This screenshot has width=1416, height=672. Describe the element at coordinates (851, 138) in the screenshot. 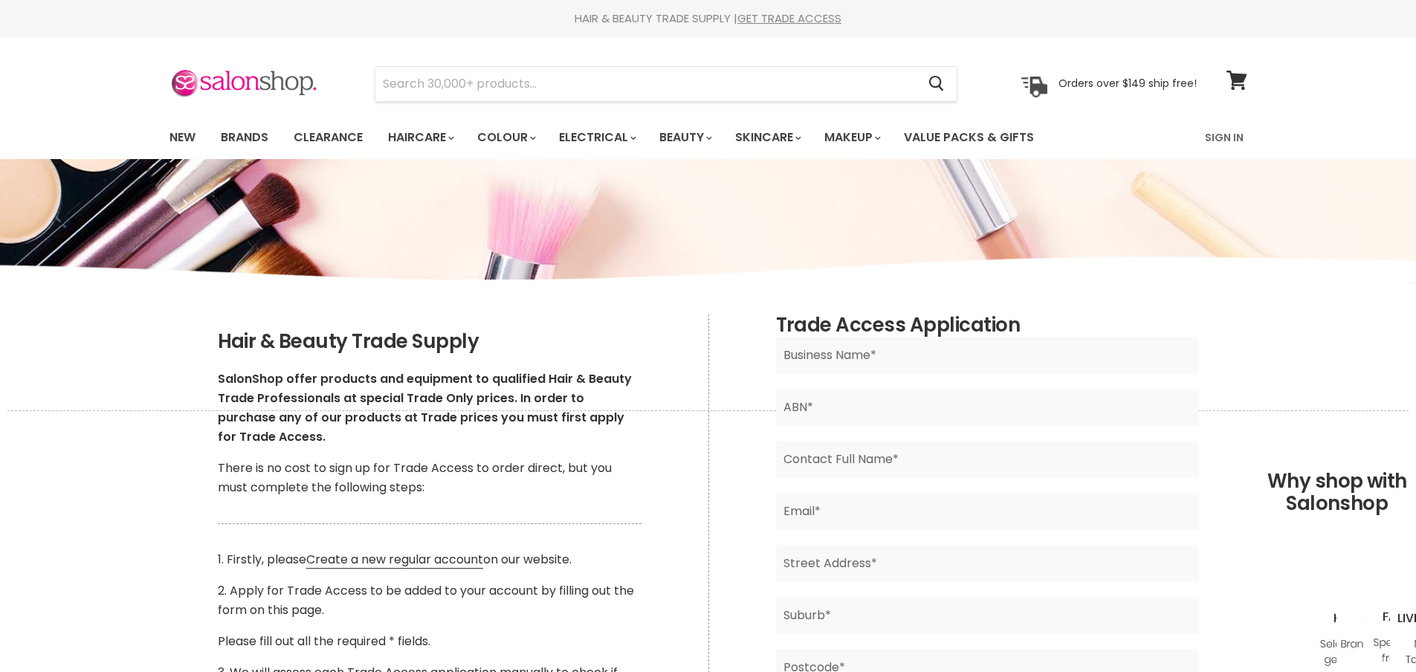

I see `a: Makeup` at that location.